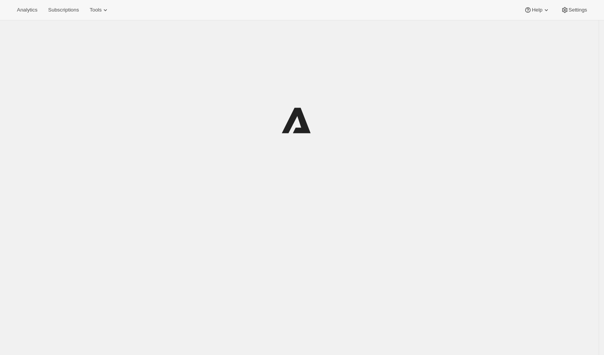 The width and height of the screenshot is (604, 355). I want to click on span: Tools, so click(95, 10).